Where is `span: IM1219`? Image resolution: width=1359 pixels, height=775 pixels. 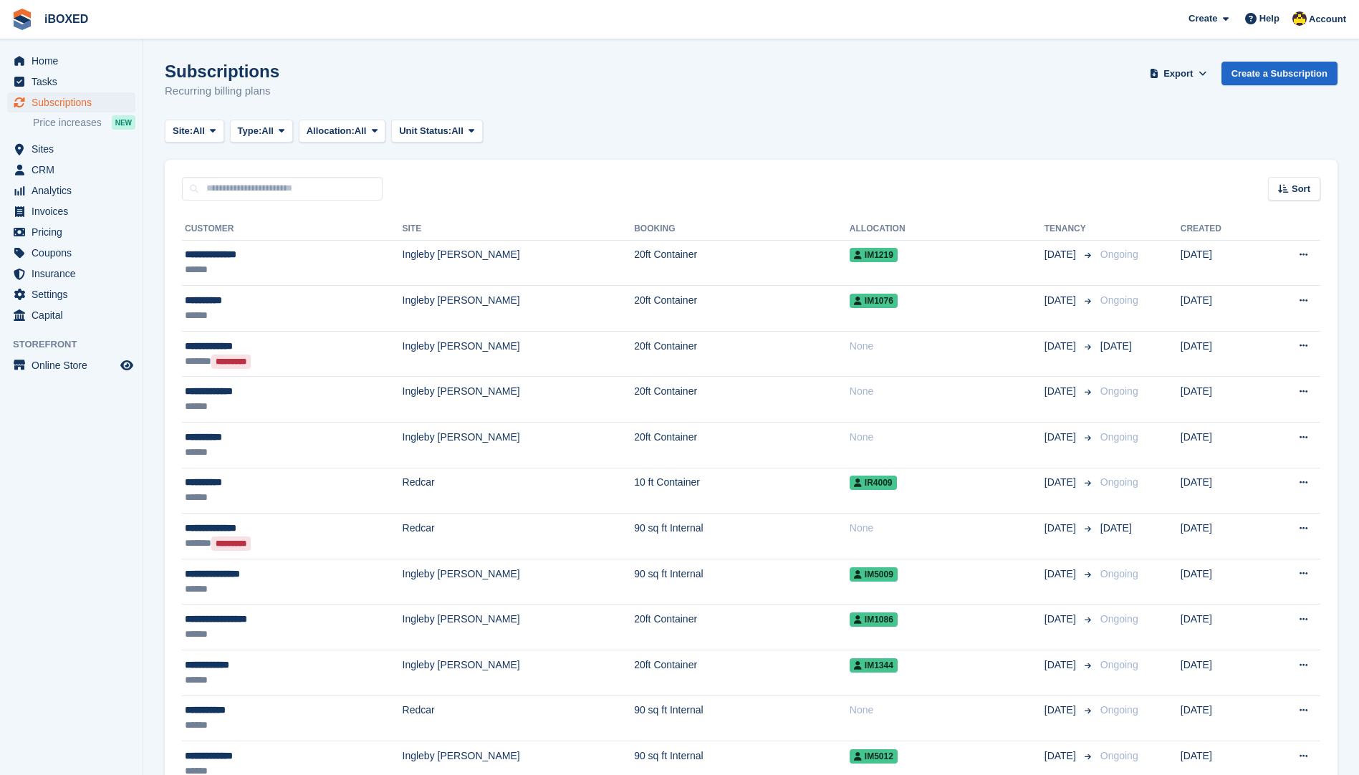 span: IM1219 is located at coordinates (873, 255).